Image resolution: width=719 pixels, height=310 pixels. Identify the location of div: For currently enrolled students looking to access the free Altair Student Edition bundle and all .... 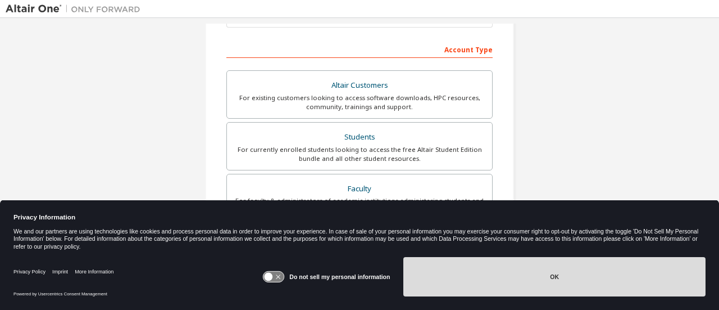
(360, 154).